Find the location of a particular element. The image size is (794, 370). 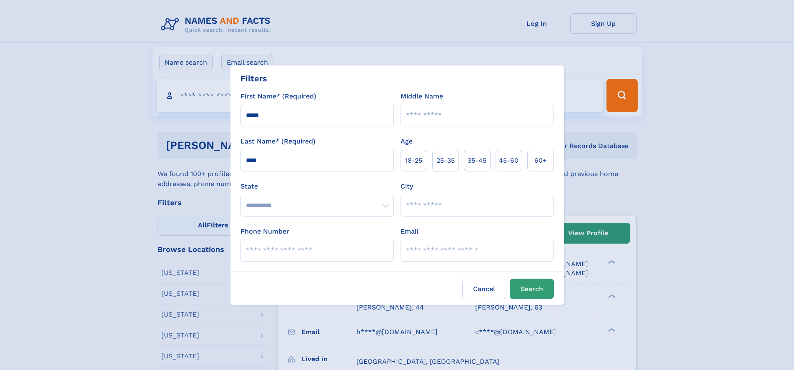

label: Age is located at coordinates (406, 141).